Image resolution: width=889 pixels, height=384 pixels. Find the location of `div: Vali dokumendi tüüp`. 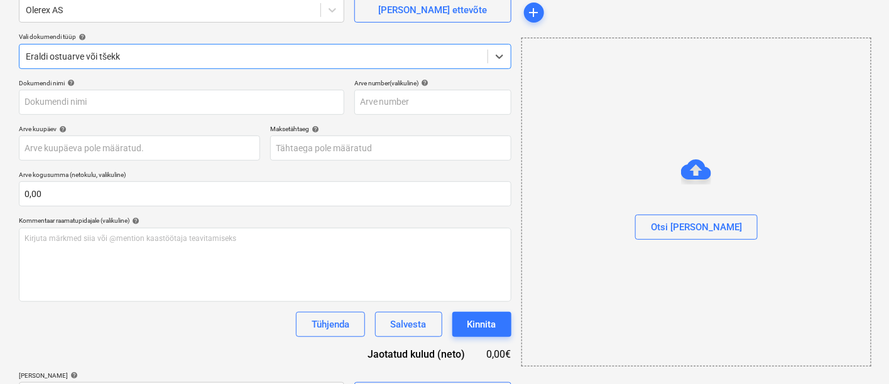

div: Vali dokumendi tüüp is located at coordinates (265, 36).